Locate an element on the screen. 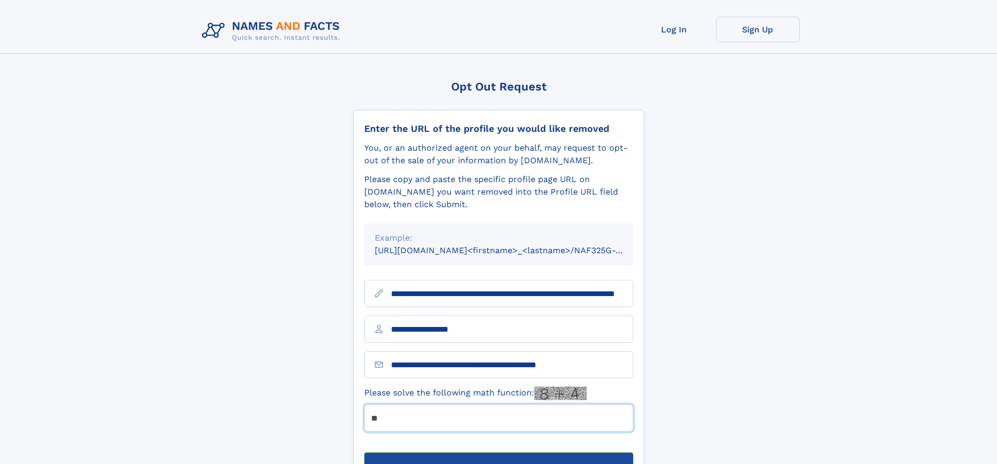 The image size is (997, 464). div: Example: is located at coordinates (499, 238).